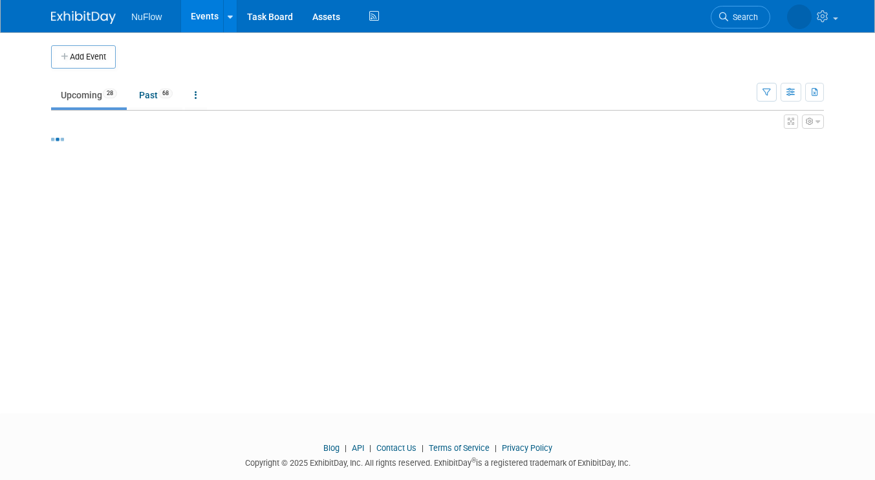 The image size is (875, 480). I want to click on a: Search, so click(740, 17).